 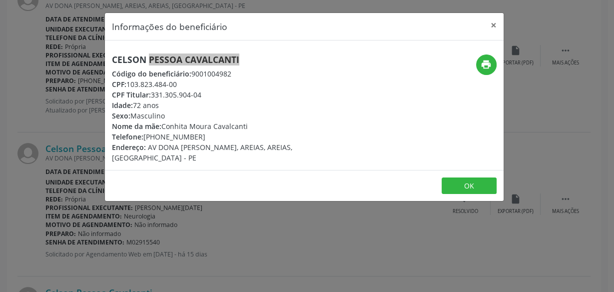 I want to click on span: Sexo:, so click(x=121, y=115).